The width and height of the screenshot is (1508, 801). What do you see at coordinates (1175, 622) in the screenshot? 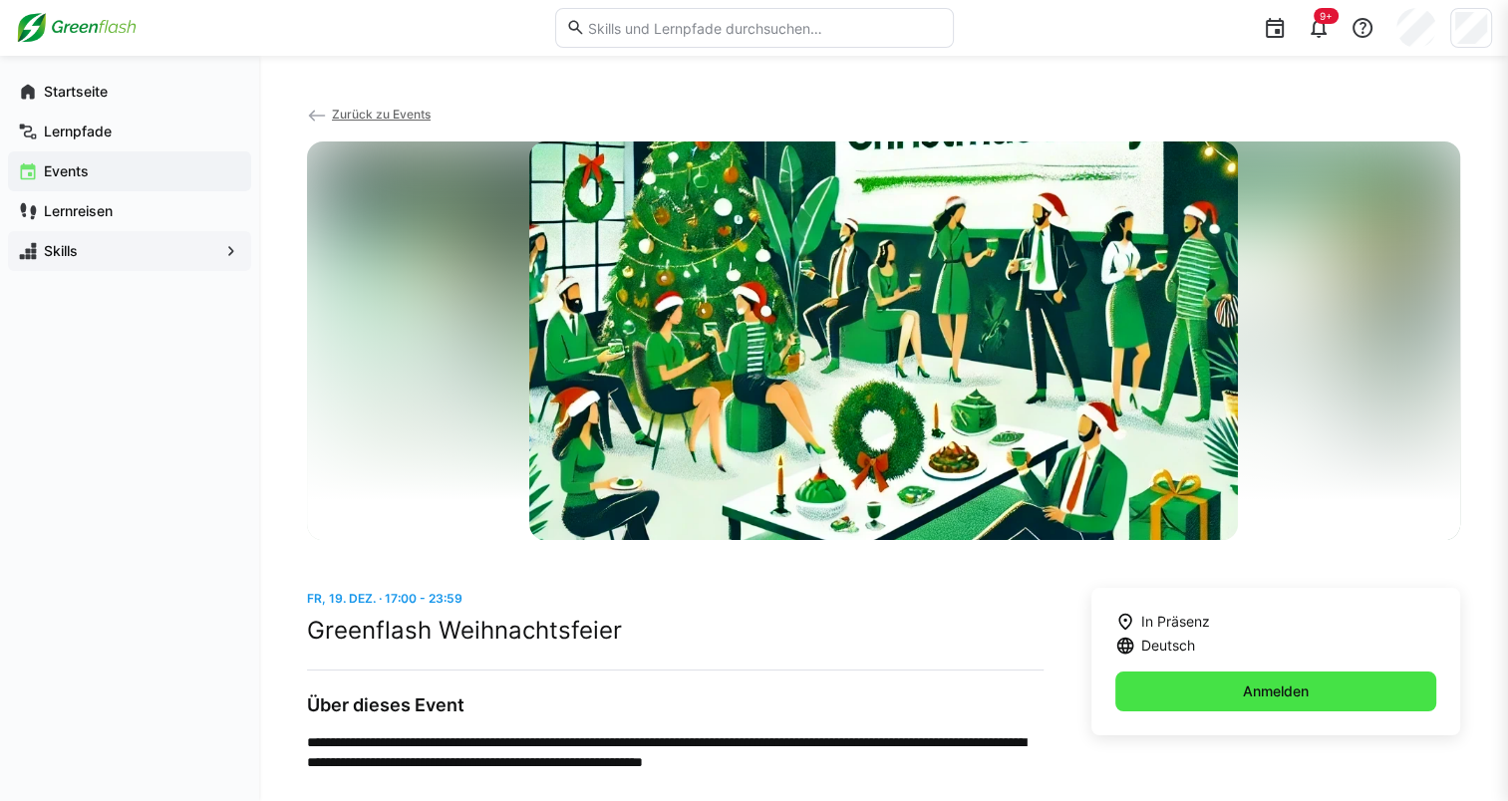
I see `span: In Präsenz` at bounding box center [1175, 622].